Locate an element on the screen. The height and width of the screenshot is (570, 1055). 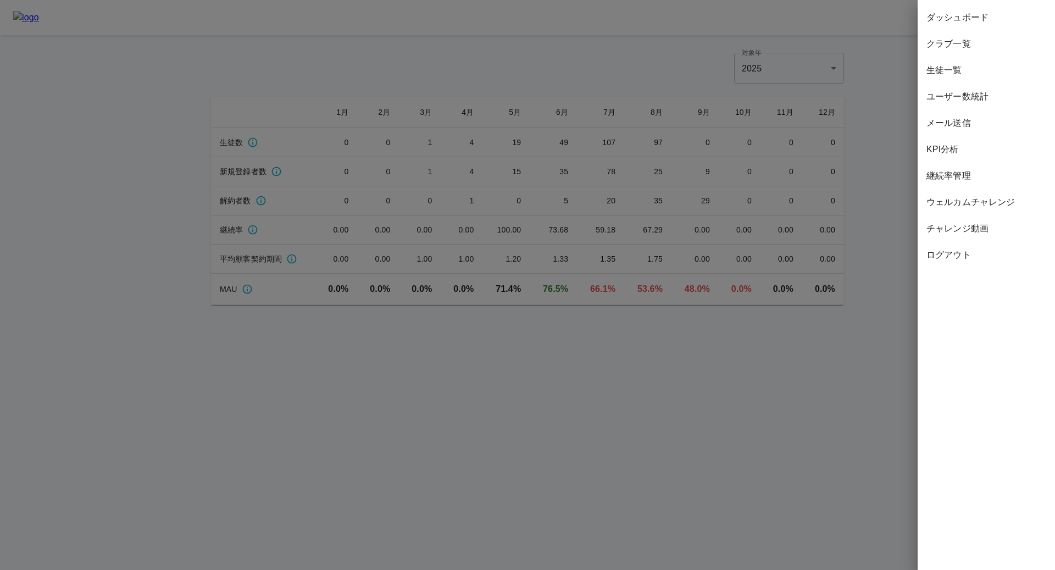
span: ユーザー数統計 is located at coordinates (986, 97).